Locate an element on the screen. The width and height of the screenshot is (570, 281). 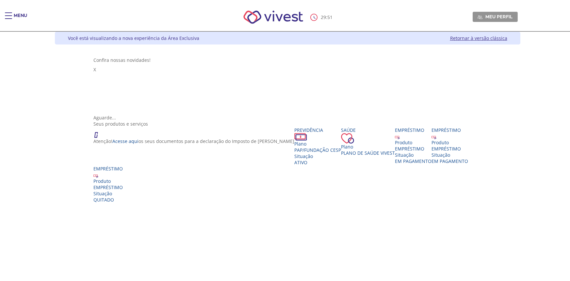
div: Aguarde... is located at coordinates (287, 117).